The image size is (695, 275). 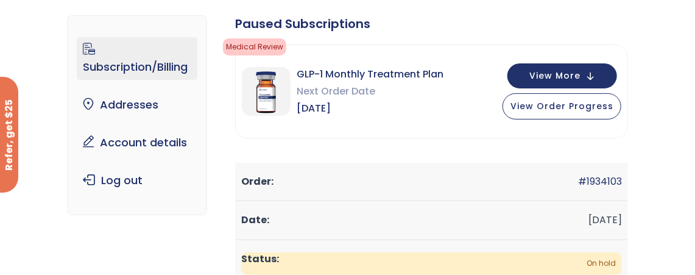 I want to click on div: Paused Subscriptions, so click(x=431, y=24).